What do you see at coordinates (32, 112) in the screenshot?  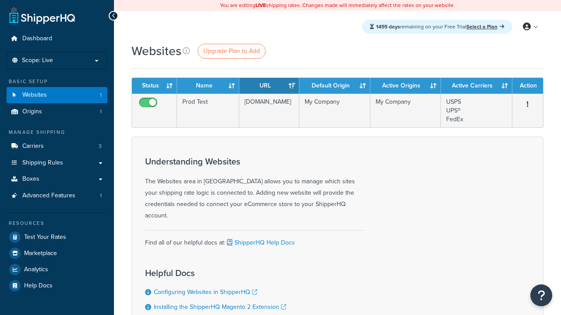 I see `span: Origins` at bounding box center [32, 112].